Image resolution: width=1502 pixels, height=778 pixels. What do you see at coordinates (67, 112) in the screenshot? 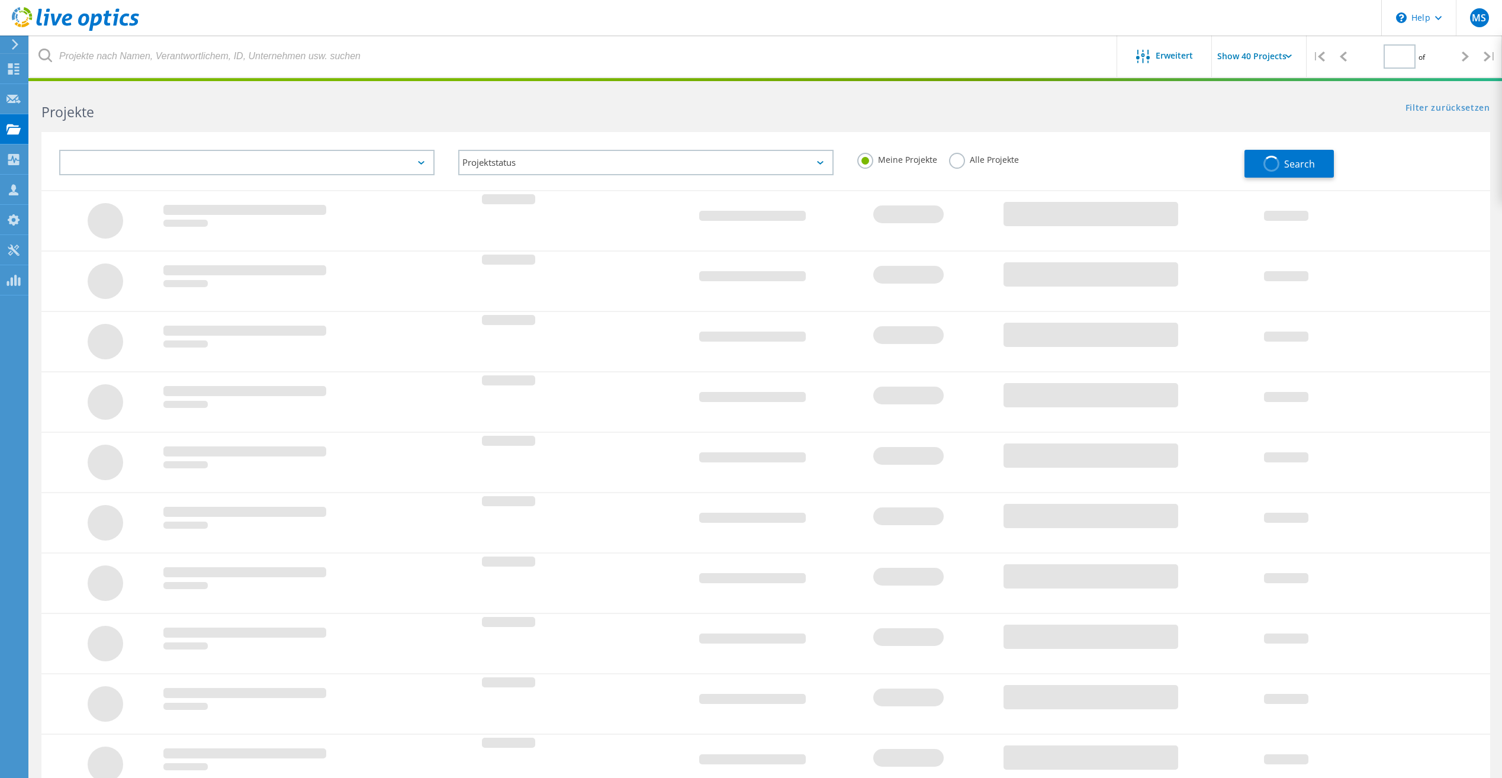
I see `b: Projekte` at bounding box center [67, 112].